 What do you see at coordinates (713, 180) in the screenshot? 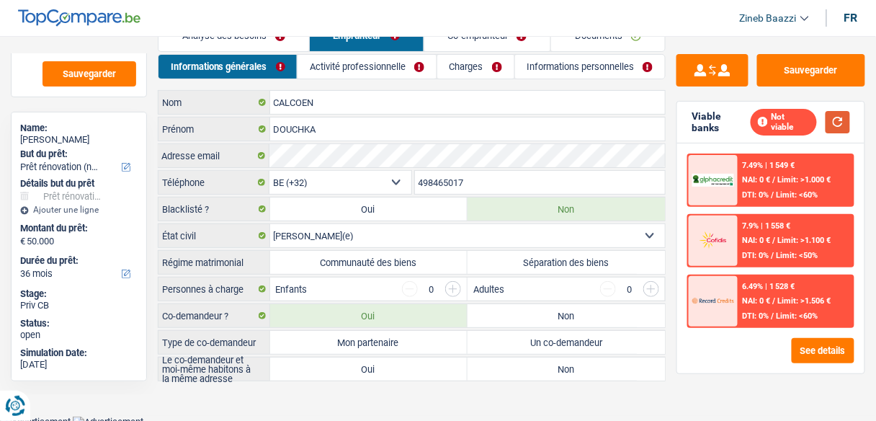
I see `img: AlphaCredit` at bounding box center [713, 180].